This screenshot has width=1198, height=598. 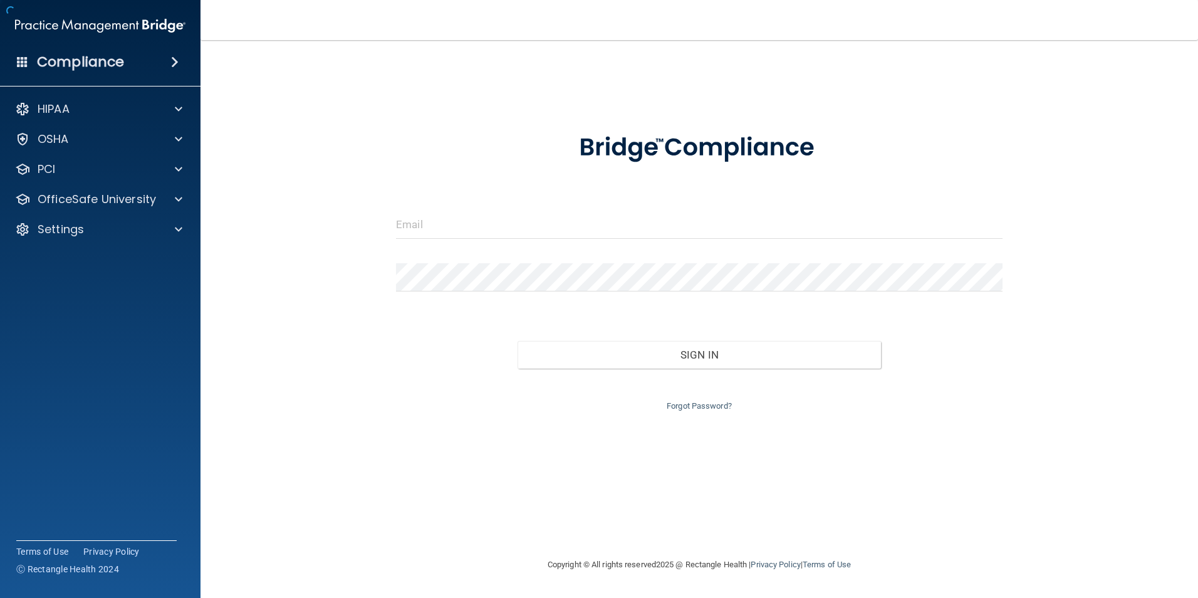 What do you see at coordinates (98, 199) in the screenshot?
I see `a: OfficeSafe University` at bounding box center [98, 199].